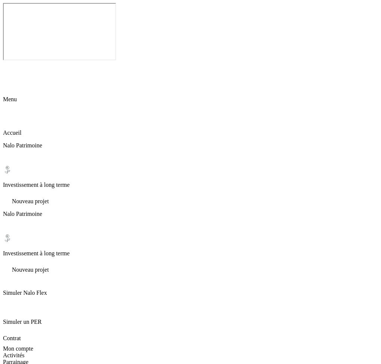 The image size is (381, 364). I want to click on div: Simuler Nalo Flex, so click(191, 285).